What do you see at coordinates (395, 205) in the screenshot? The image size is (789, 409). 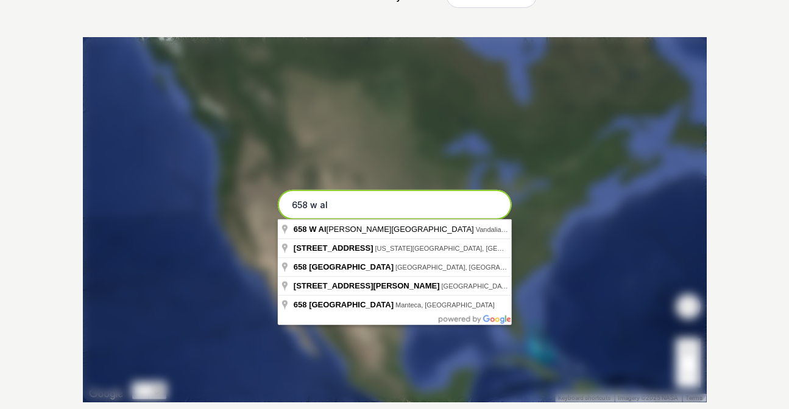 I see `input: Enter your address to get started` at bounding box center [395, 205].